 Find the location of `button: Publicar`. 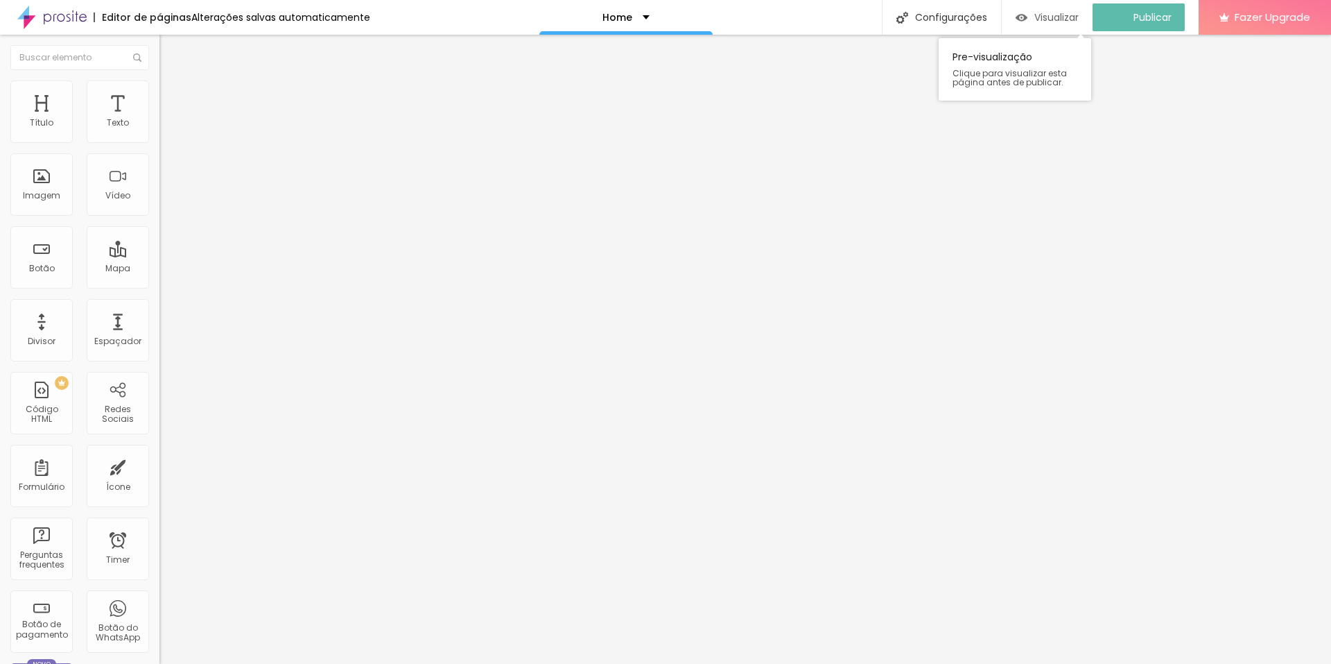

button: Publicar is located at coordinates (1139, 17).